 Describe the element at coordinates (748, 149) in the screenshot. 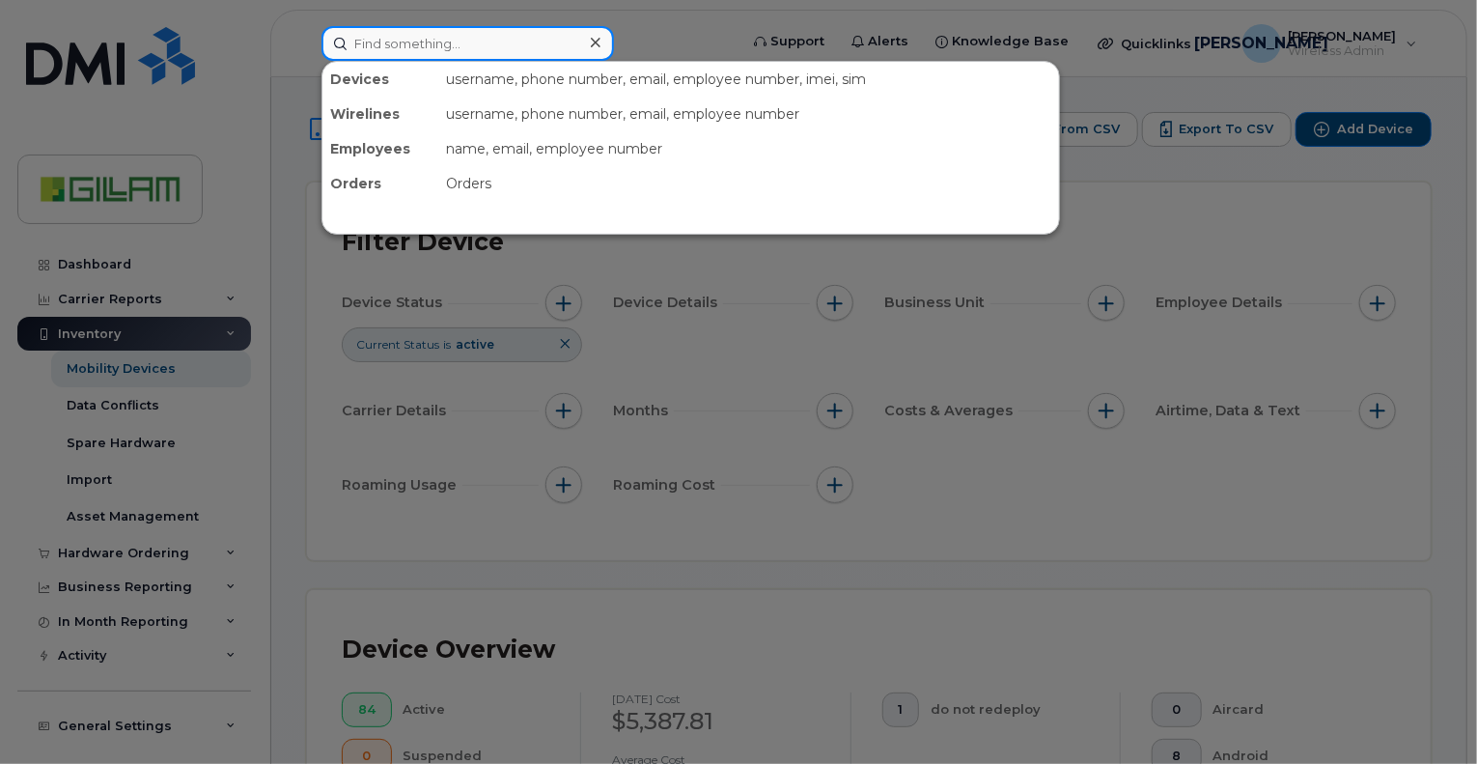

I see `div: name, email, employee number` at that location.